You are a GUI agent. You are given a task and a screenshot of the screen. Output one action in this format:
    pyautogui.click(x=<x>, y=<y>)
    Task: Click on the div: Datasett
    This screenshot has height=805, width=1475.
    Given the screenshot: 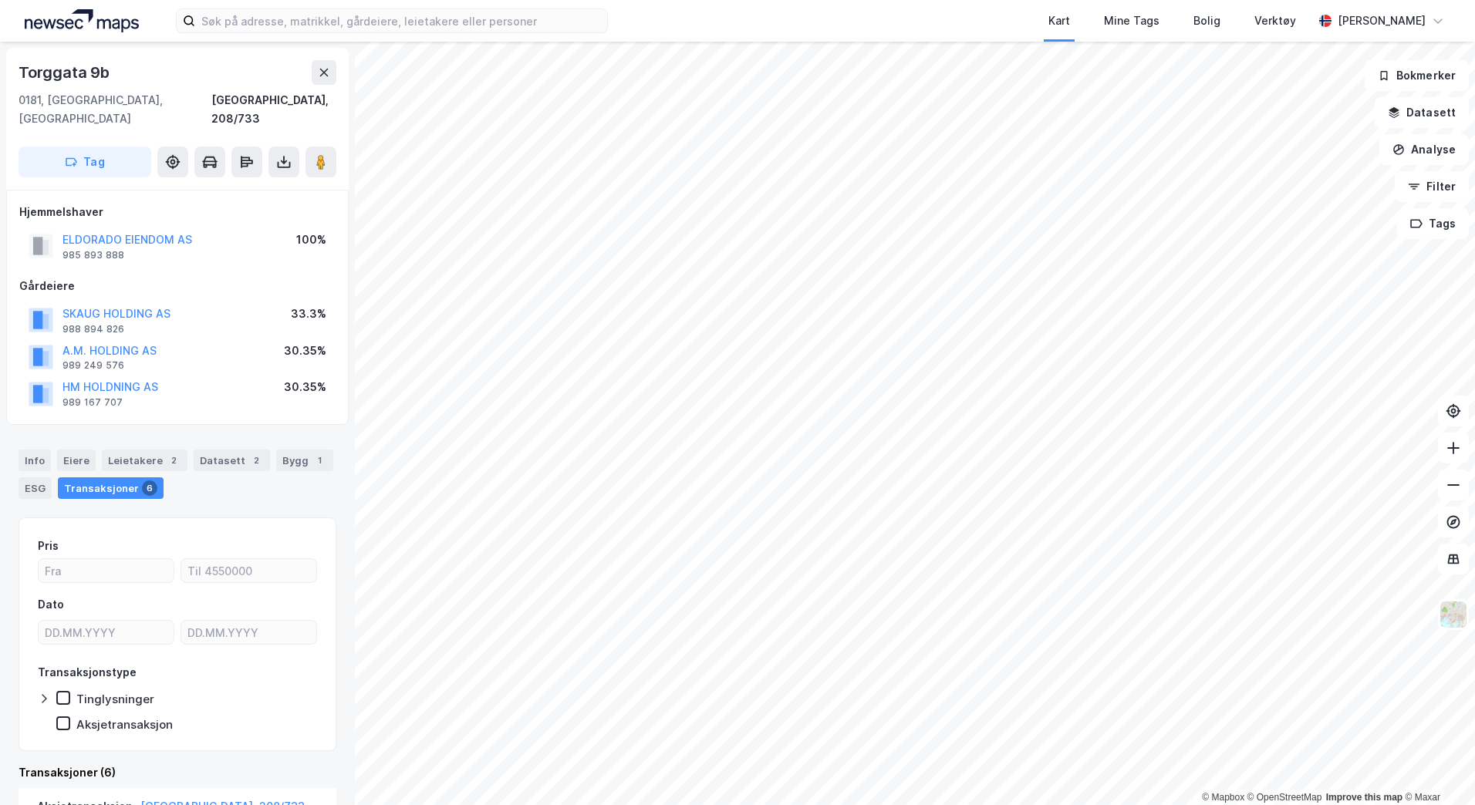 What is the action you would take?
    pyautogui.click(x=231, y=460)
    